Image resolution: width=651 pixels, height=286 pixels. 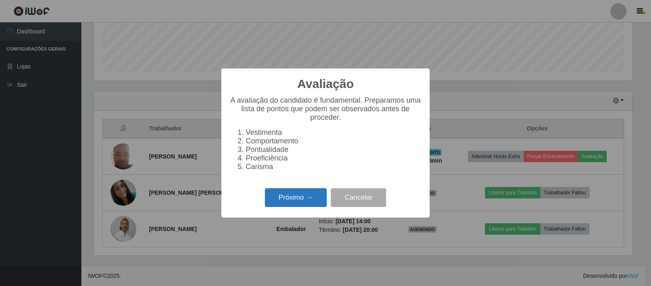 What do you see at coordinates (326, 109) in the screenshot?
I see `p: A avaliação do candidato é fundamental. Preparamos uma lista de pontos que podem ser observados a...` at bounding box center [326, 109].